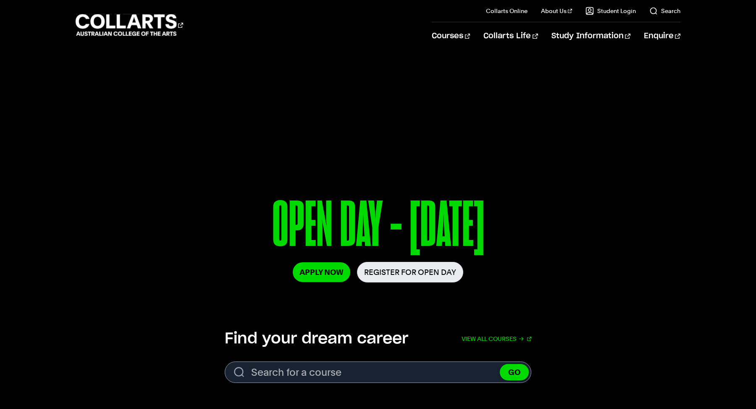 The height and width of the screenshot is (409, 756). I want to click on input: Search for a course, so click(378, 372).